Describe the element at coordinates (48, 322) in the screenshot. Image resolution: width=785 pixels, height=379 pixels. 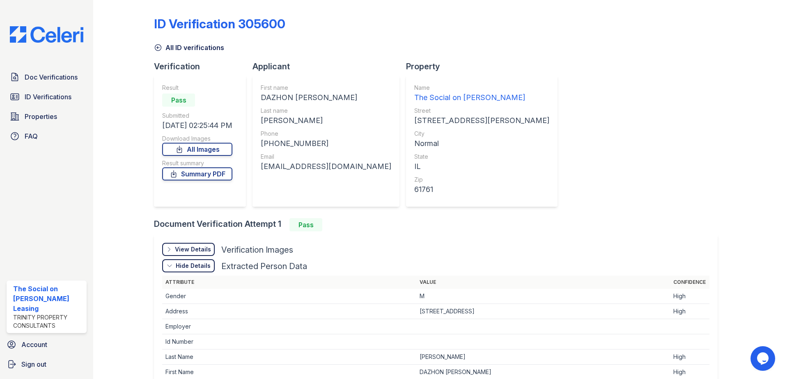
I see `div: Trinity Property Consultants` at that location.